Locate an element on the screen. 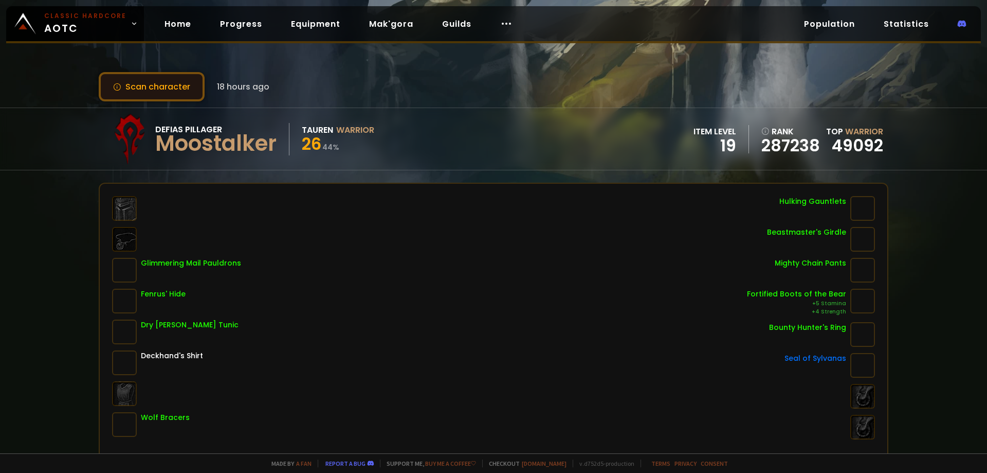 The width and height of the screenshot is (987, 473). a: Classic HardcoreAOTC is located at coordinates (75, 24).